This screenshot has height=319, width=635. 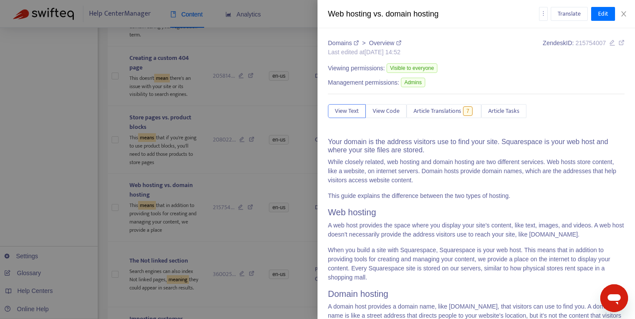 I want to click on a: Overview, so click(x=385, y=43).